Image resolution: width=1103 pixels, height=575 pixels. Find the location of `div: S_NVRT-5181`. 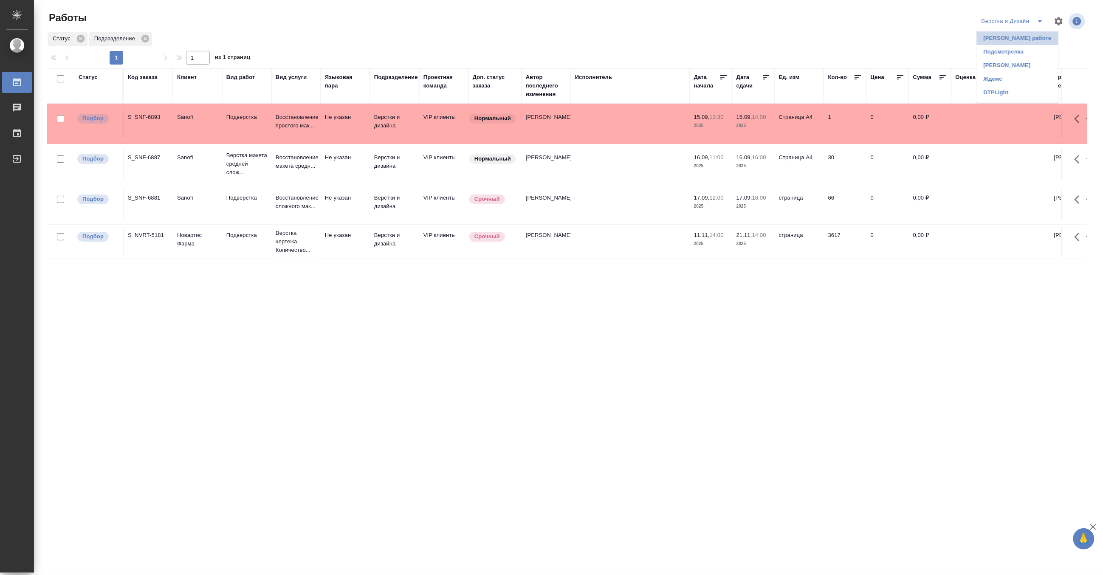

div: S_NVRT-5181 is located at coordinates (148, 235).